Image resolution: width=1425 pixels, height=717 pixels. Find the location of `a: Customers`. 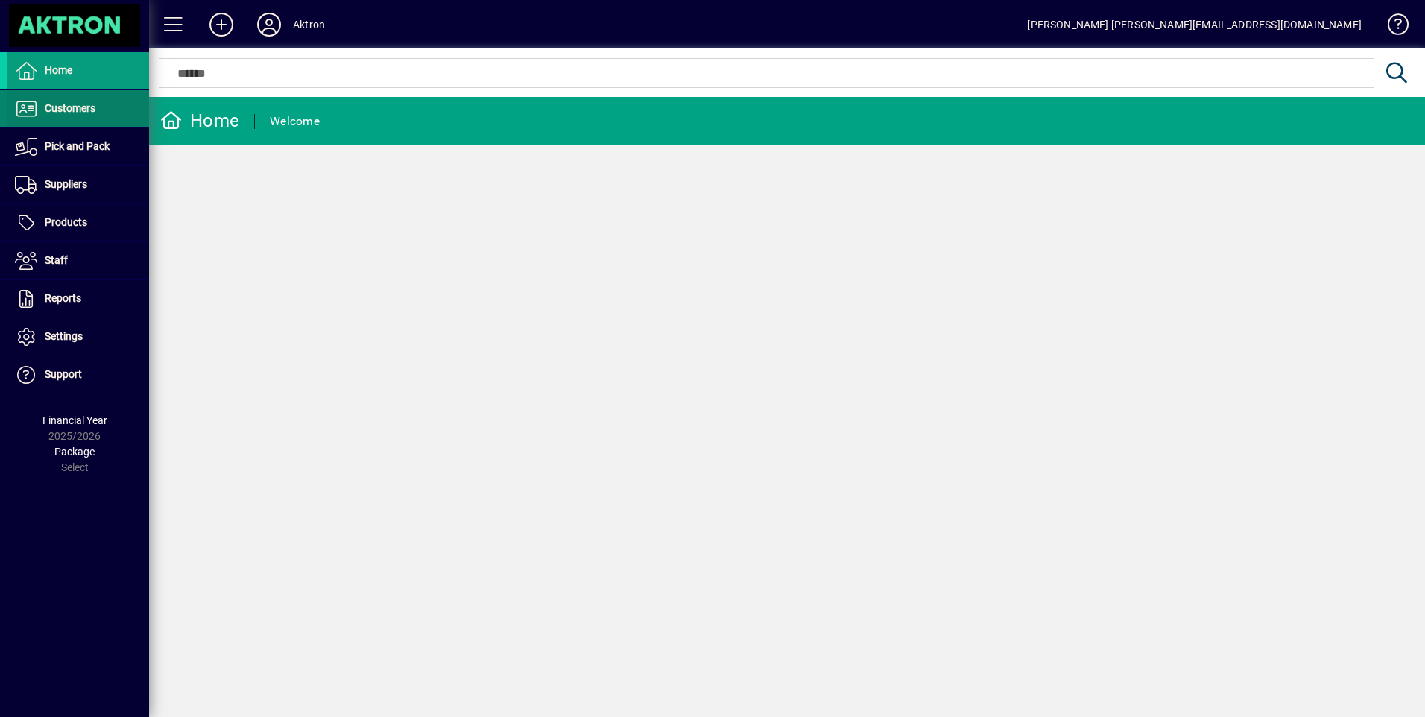

a: Customers is located at coordinates (78, 109).